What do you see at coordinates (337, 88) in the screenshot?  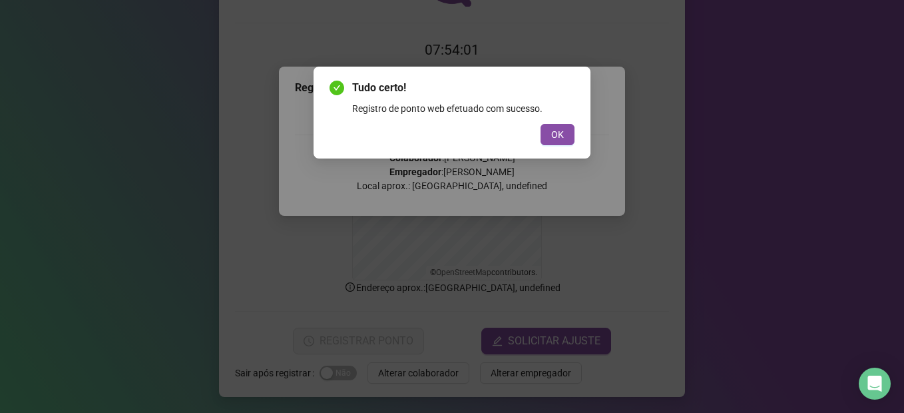 I see `span: check-circle` at bounding box center [337, 88].